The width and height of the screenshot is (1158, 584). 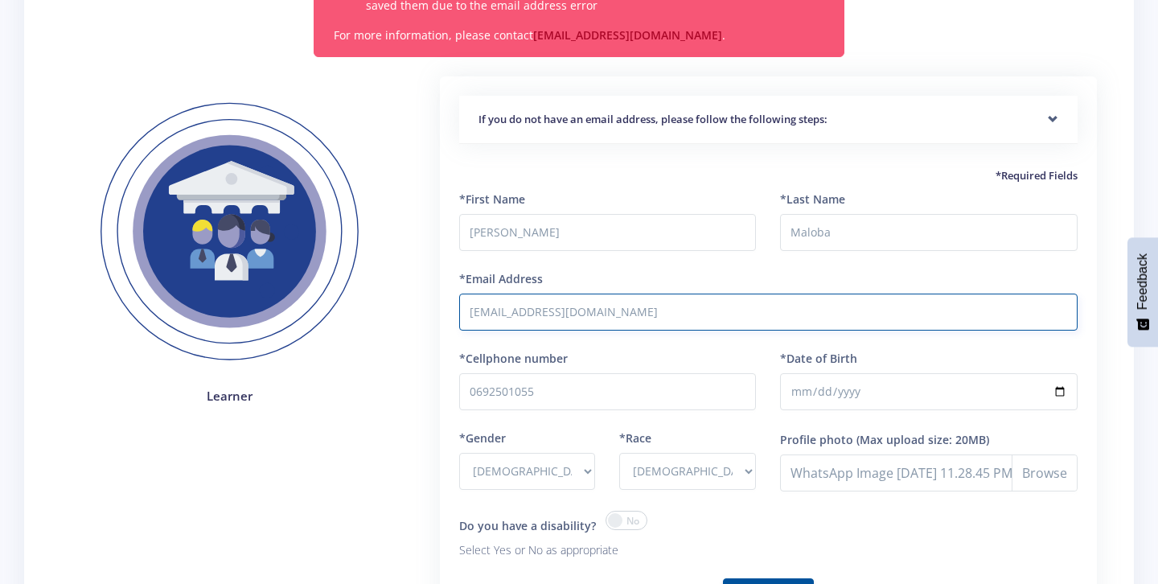 What do you see at coordinates (527, 525) in the screenshot?
I see `label: Do you have a disability?` at bounding box center [527, 525].